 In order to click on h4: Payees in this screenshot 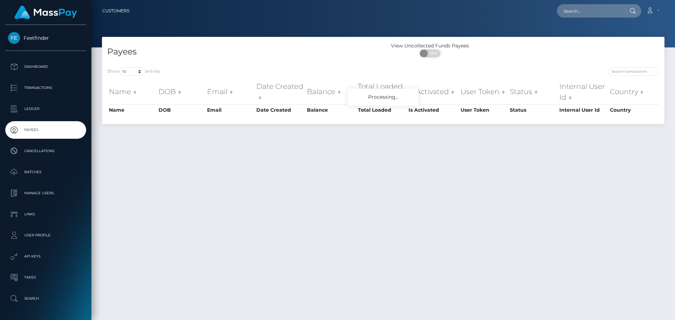, I will do `click(243, 52)`.